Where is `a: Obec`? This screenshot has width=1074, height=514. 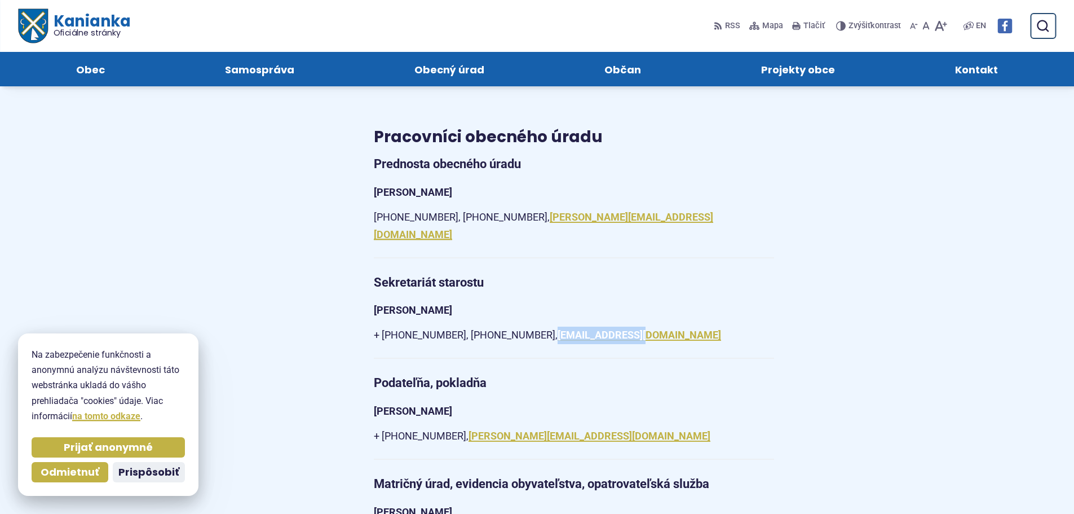
a: Obec is located at coordinates (90, 69).